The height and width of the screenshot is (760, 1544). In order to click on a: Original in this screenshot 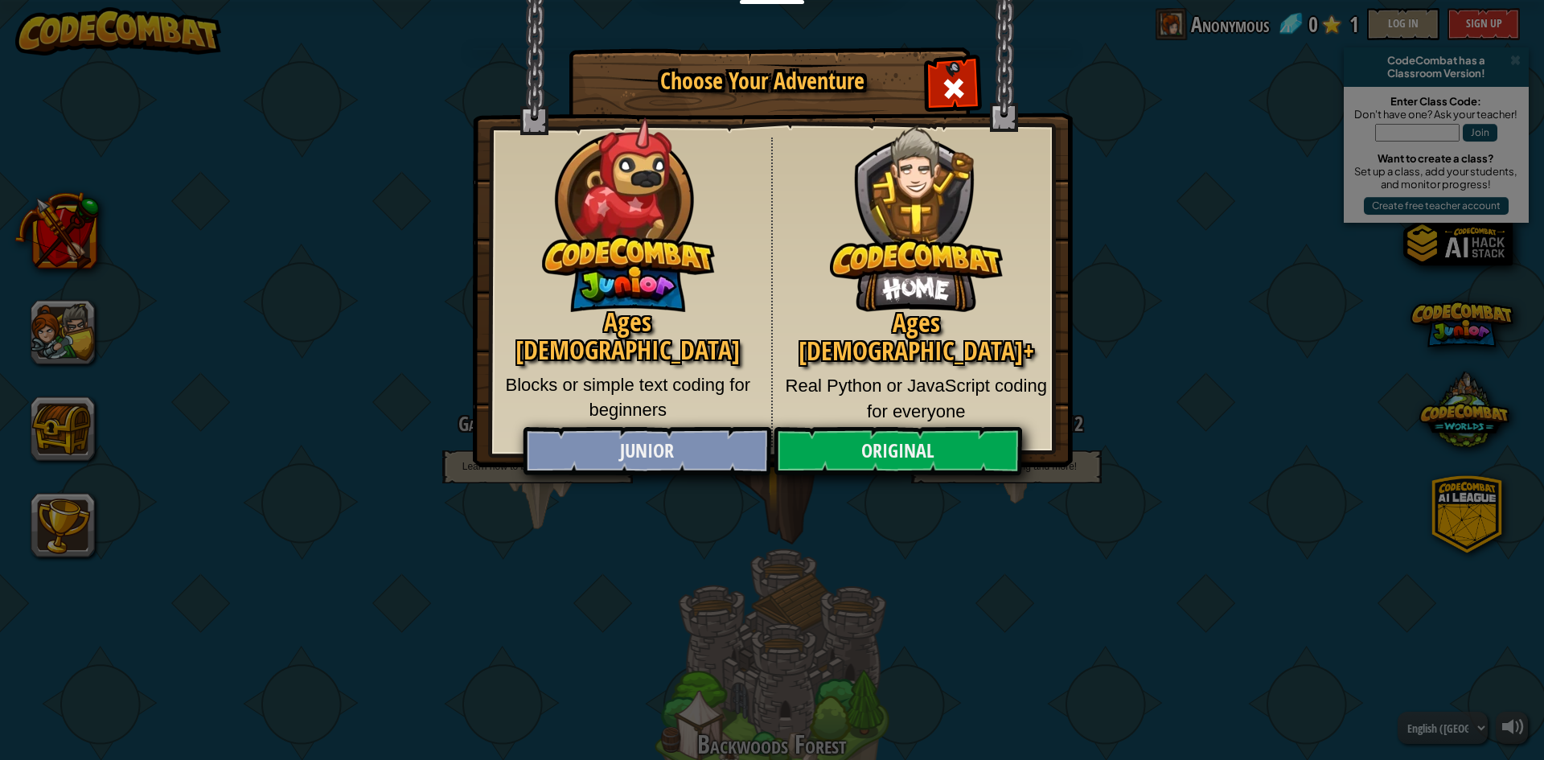, I will do `click(898, 451)`.